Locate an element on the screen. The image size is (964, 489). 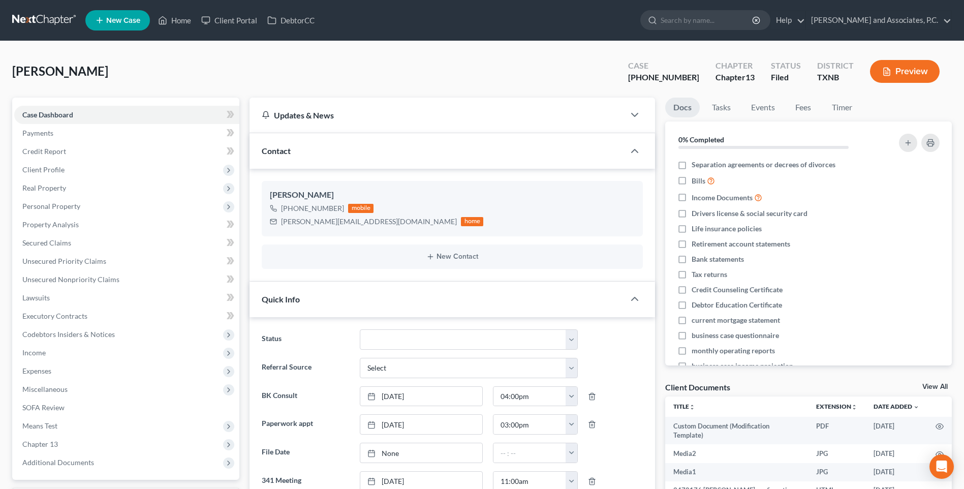
span: Bills is located at coordinates (698, 181).